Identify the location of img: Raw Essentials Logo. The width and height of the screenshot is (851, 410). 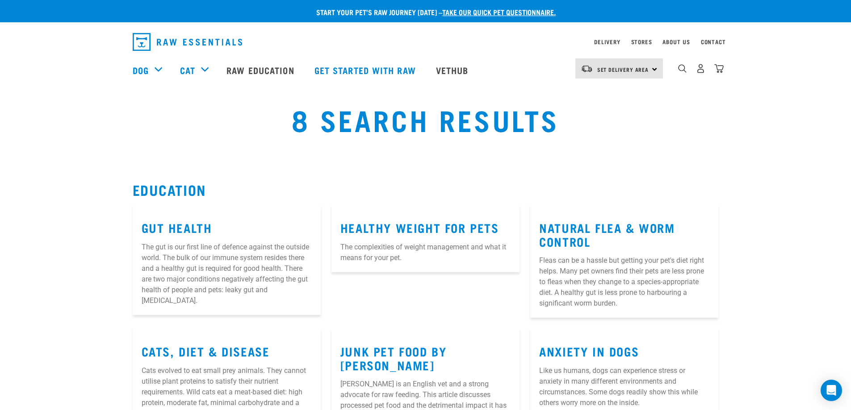
(187, 42).